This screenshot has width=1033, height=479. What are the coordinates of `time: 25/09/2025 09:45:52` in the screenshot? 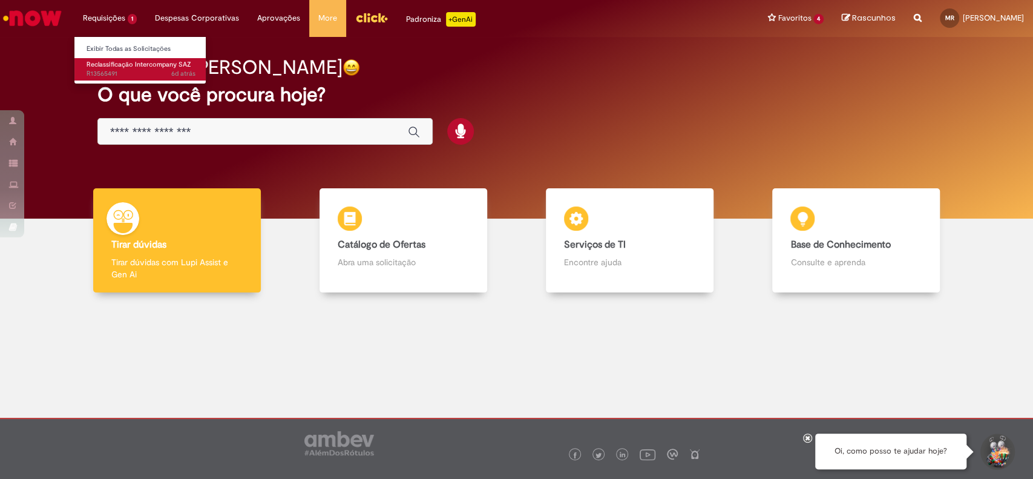 It's located at (183, 73).